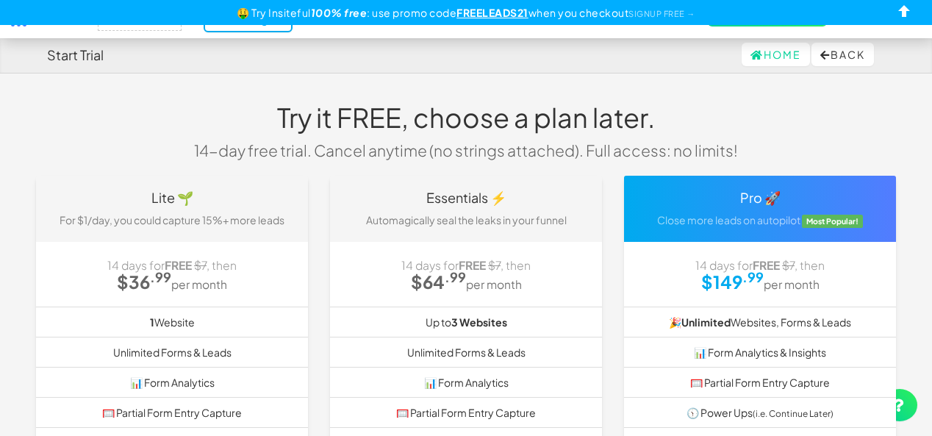 The width and height of the screenshot is (932, 436). I want to click on b: 1, so click(152, 322).